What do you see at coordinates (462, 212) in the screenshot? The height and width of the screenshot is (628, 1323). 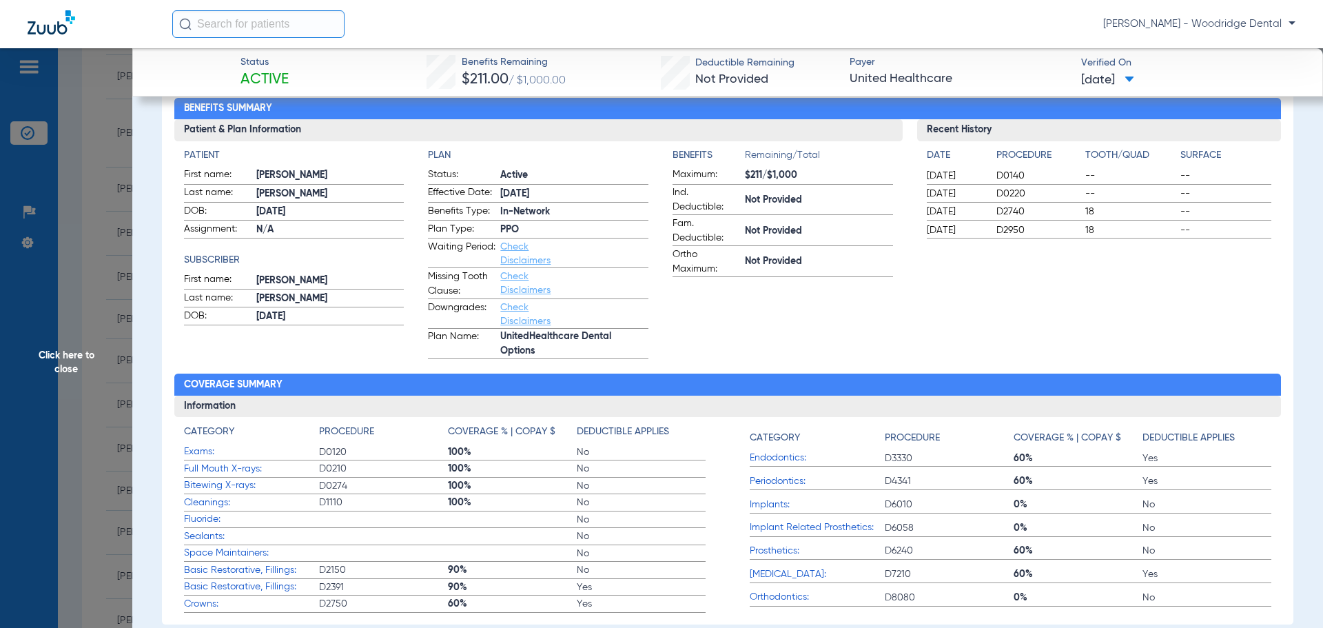 I see `span: Benefits Type:` at bounding box center [462, 212].